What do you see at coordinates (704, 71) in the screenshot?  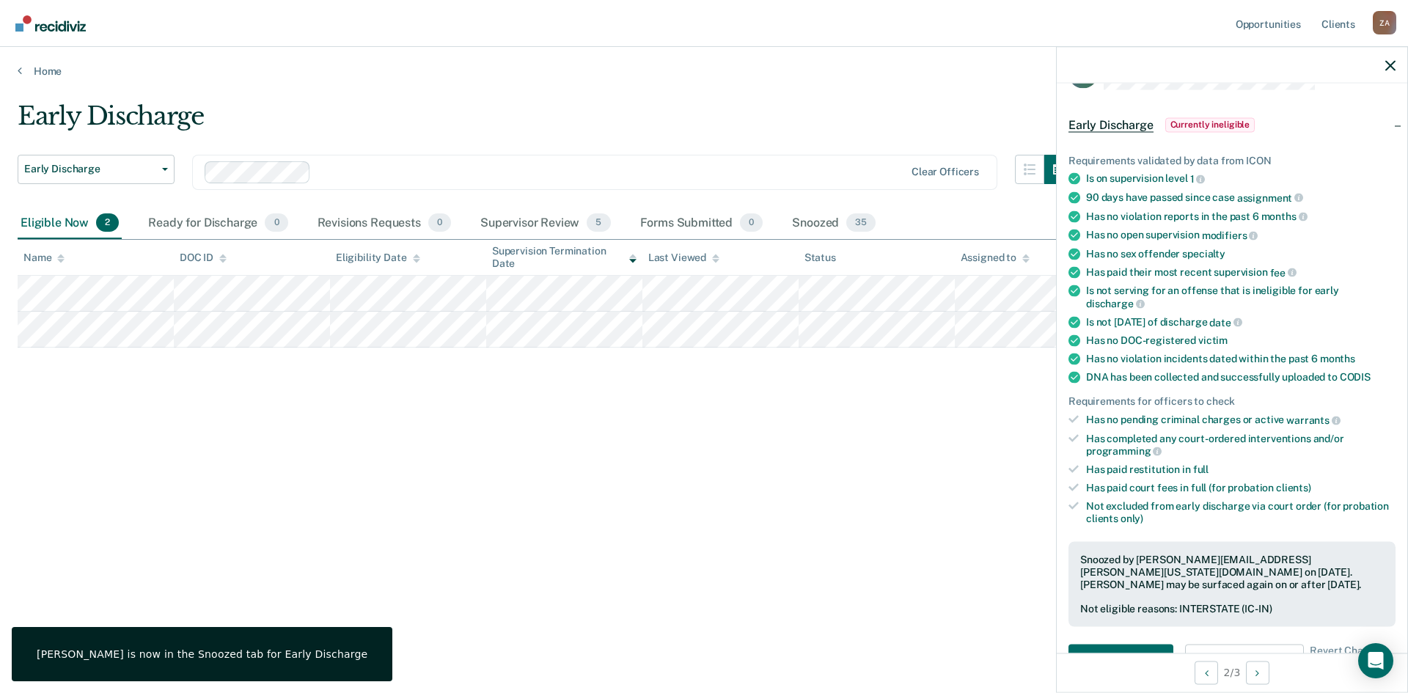 I see `a: Home` at bounding box center [704, 71].